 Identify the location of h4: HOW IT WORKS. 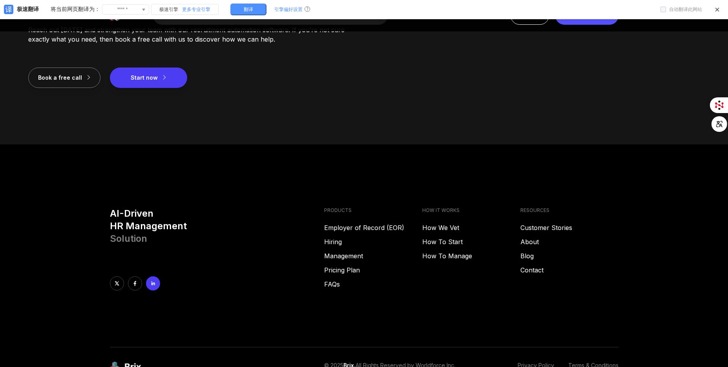
(471, 210).